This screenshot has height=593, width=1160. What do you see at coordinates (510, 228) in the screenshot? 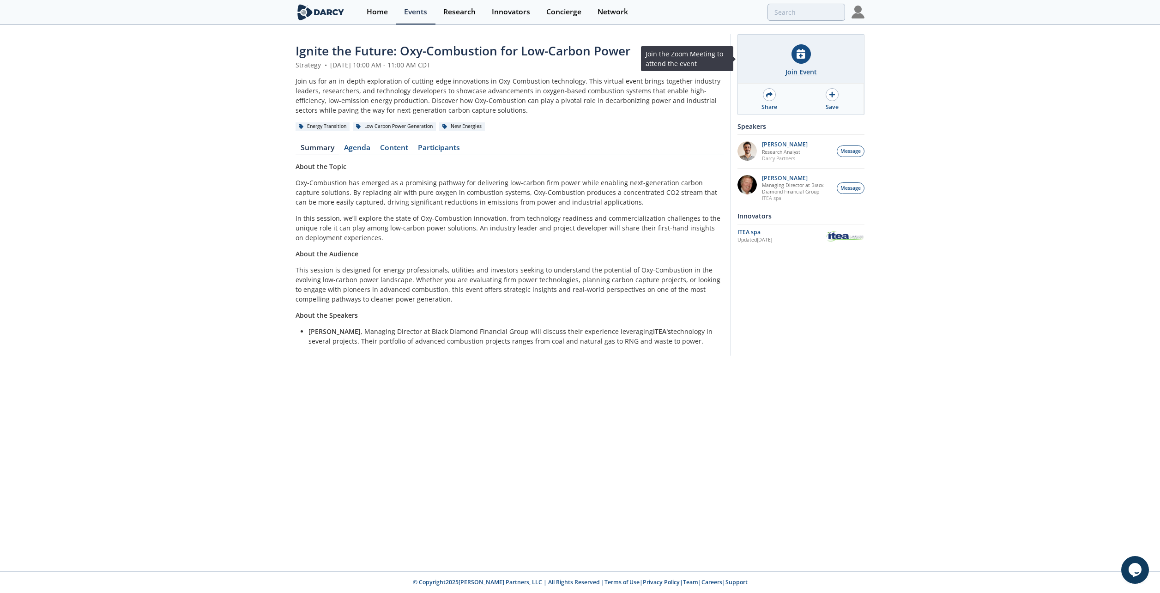
I see `p: In this session, we’ll explore the state of Oxy-Combustion innovation, from technology readiness ...` at bounding box center [510, 228].